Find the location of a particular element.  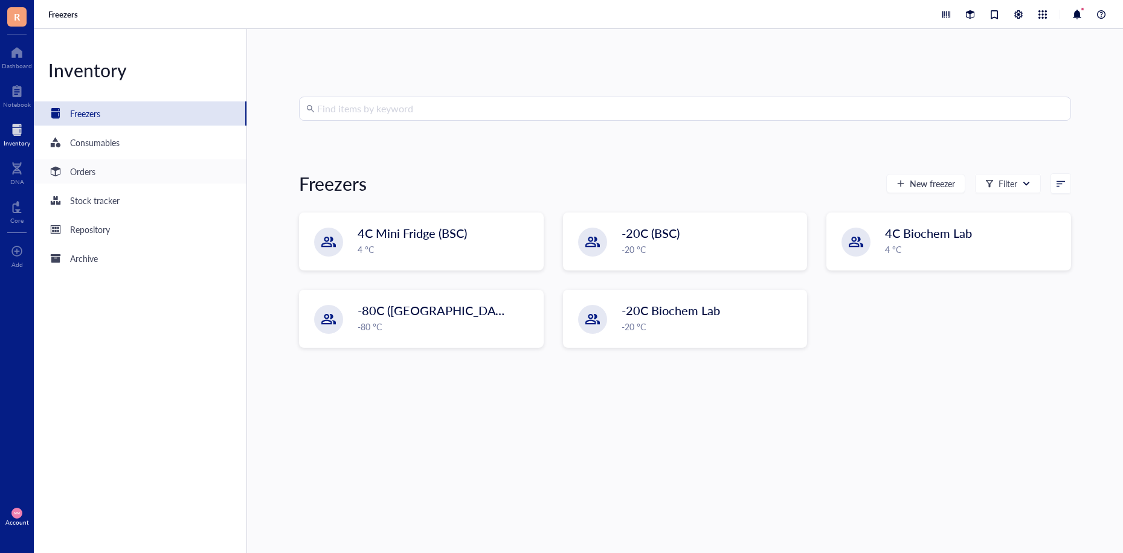

a: Archive is located at coordinates (140, 259).